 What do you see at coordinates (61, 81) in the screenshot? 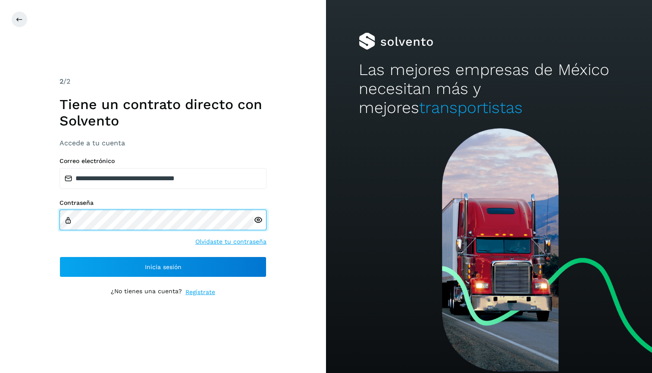
I see `span: 2` at bounding box center [61, 81].